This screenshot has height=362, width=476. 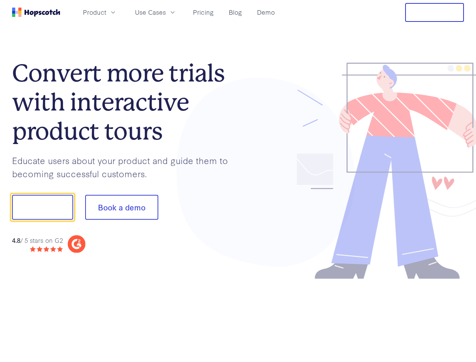 What do you see at coordinates (203, 12) in the screenshot?
I see `a: Pricing` at bounding box center [203, 12].